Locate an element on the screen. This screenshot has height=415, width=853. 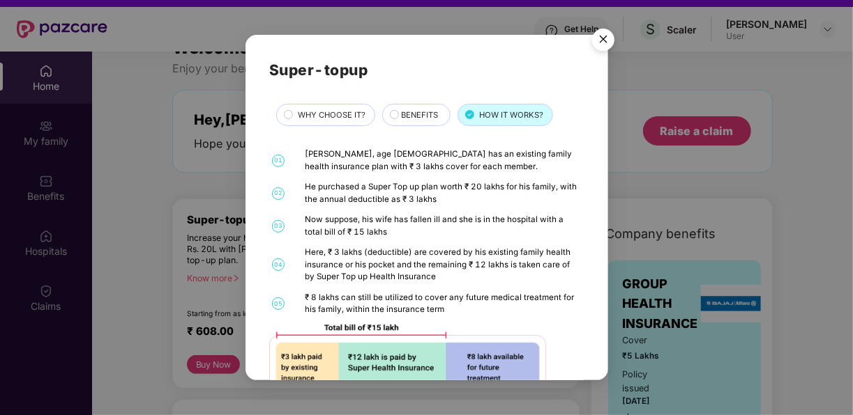
img: svg+xml;base64,PHN2ZyB4bWxucz0iaHR0cDovL3d3dy53My5vcmcvMjAwMC9zdmciIHdpZHRoPSI1NiIgaGVpZ2h0PSI1Ni... is located at coordinates (603, 42).